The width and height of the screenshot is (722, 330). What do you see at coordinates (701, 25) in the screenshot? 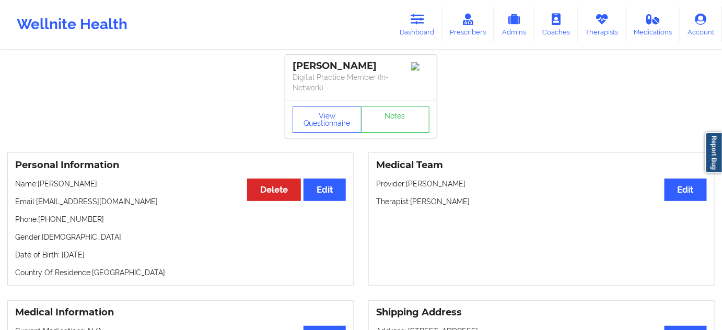
I see `a: Account` at bounding box center [701, 25].